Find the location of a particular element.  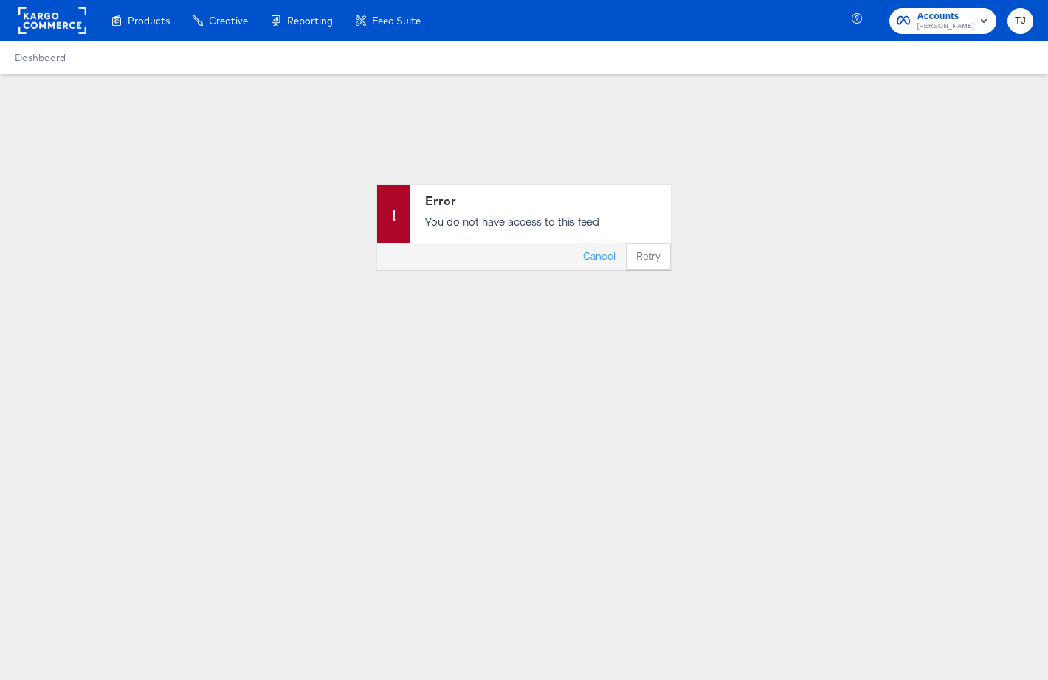

span: Feed Suite is located at coordinates (396, 21).